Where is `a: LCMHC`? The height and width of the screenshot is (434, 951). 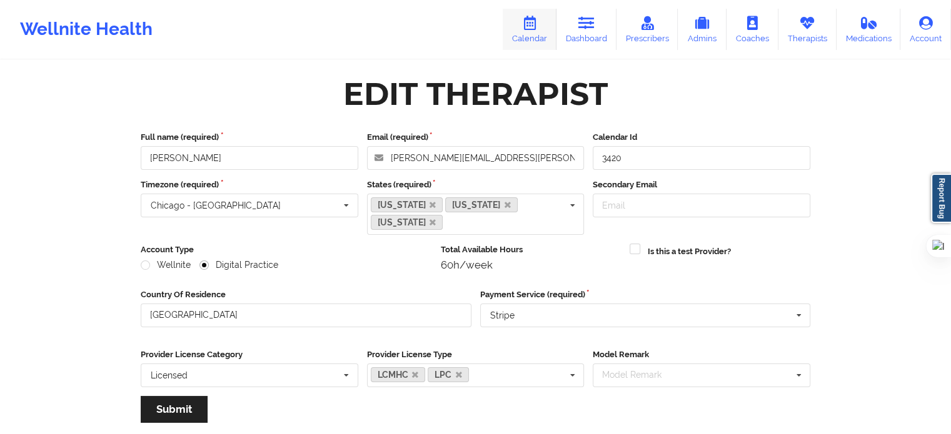 a: LCMHC is located at coordinates (398, 375).